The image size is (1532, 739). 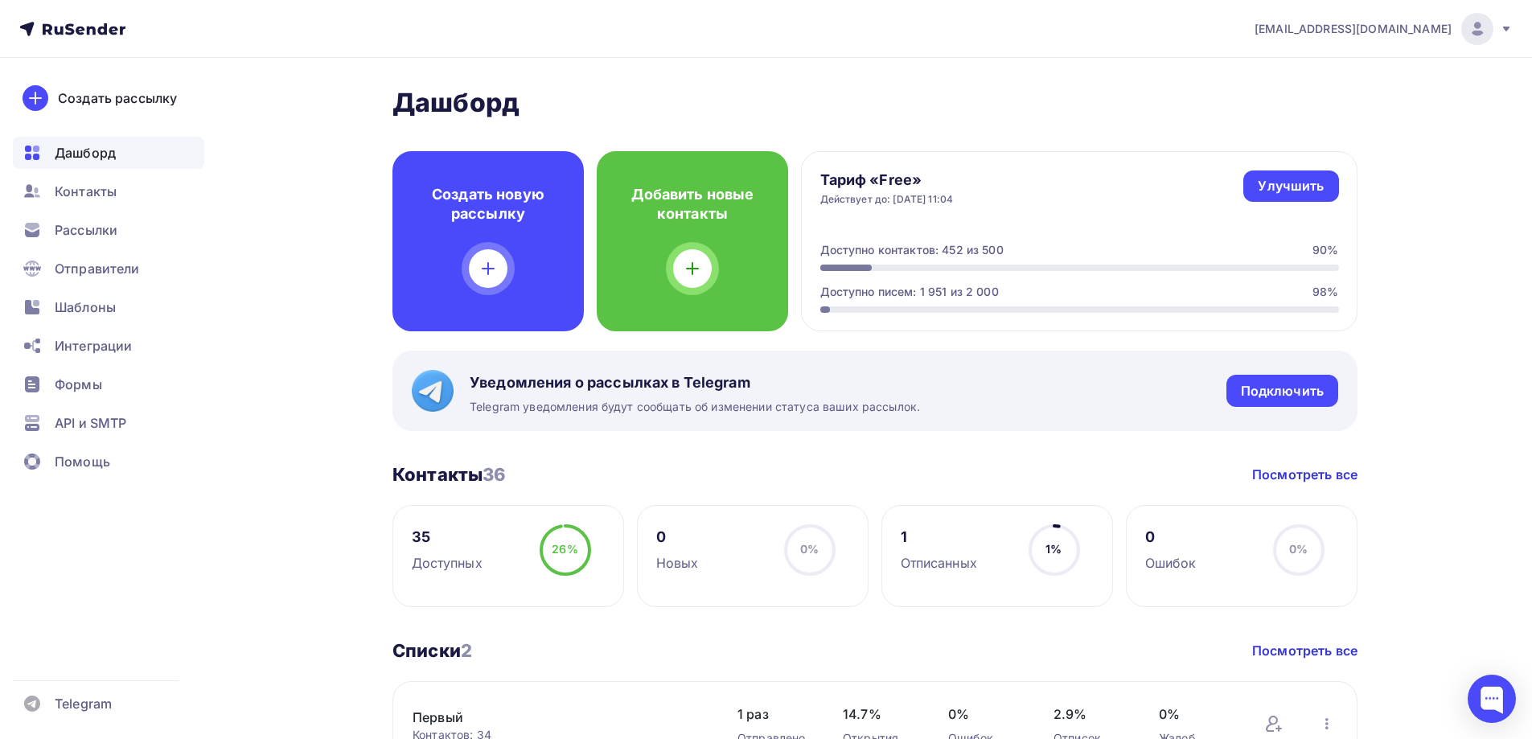 I want to click on h2: Дашборд, so click(x=875, y=103).